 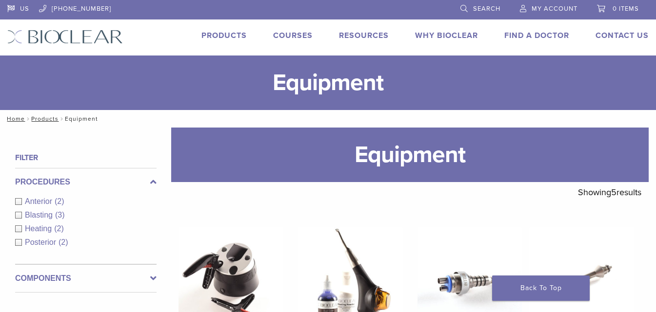 What do you see at coordinates (14, 119) in the screenshot?
I see `a: Home` at bounding box center [14, 119].